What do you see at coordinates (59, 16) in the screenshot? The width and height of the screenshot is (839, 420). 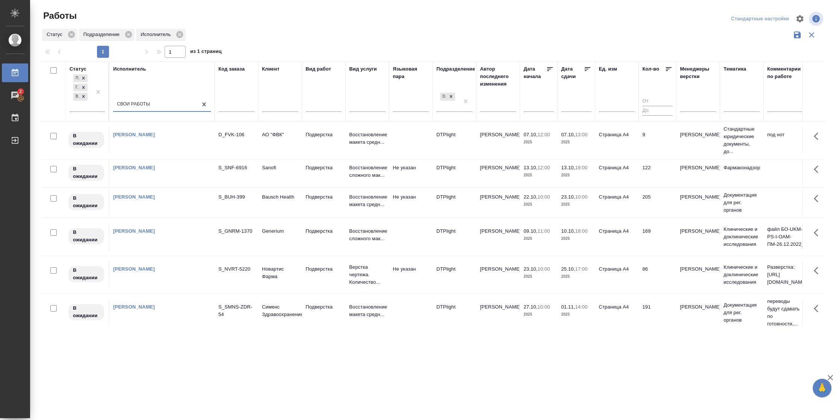 I see `span: Работы` at bounding box center [59, 16].